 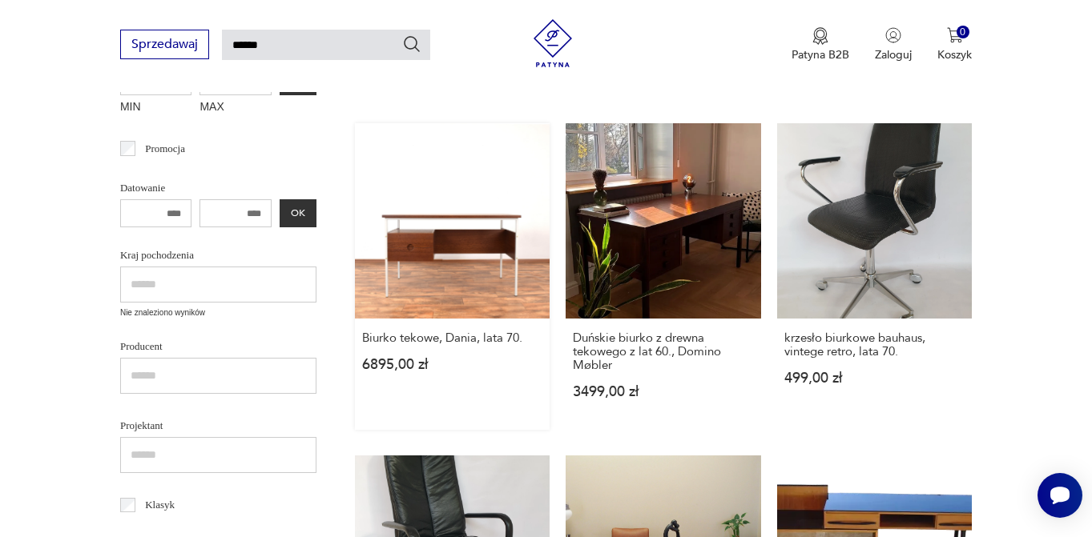 I want to click on button: Zaloguj, so click(x=893, y=45).